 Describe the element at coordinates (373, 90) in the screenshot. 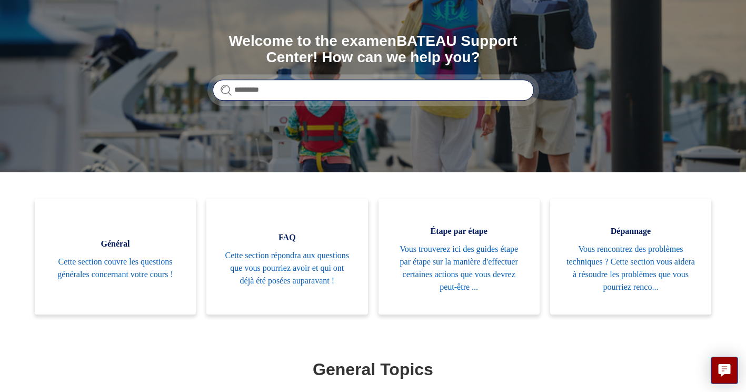

I see `input: Search` at that location.